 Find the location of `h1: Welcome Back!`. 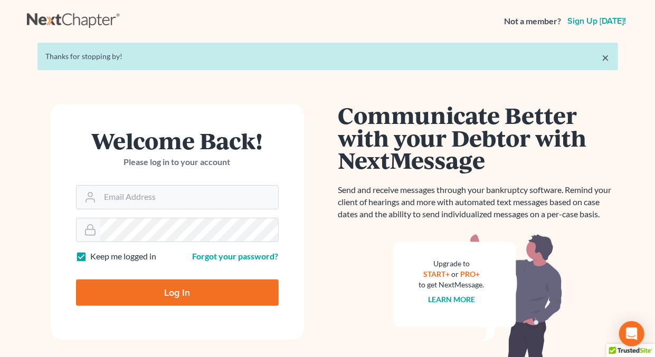

h1: Welcome Back! is located at coordinates (177, 140).